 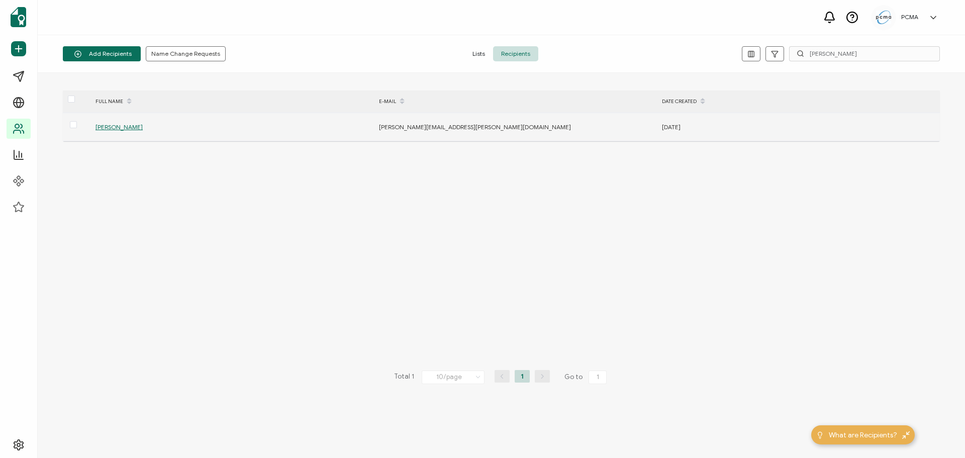 I want to click on span: Name Change Requests, so click(x=185, y=54).